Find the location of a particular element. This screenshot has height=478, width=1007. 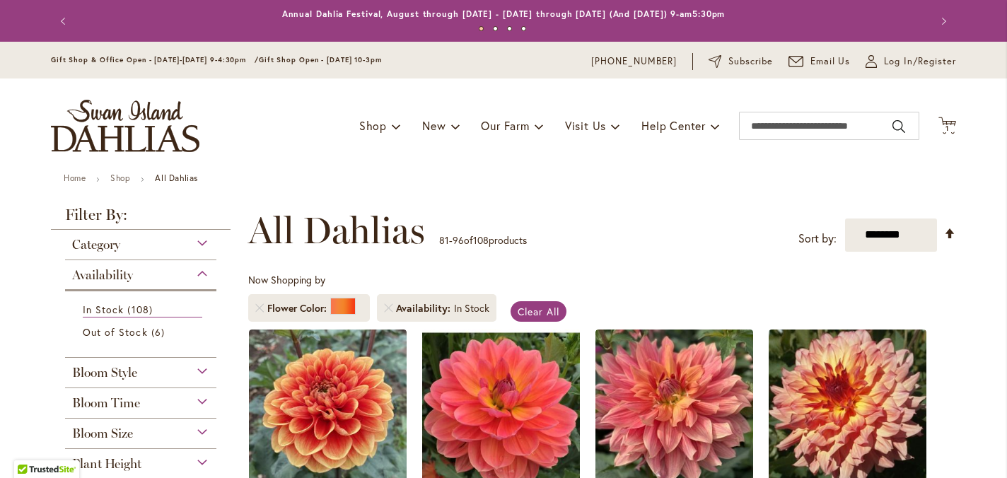

button: Next is located at coordinates (942, 21).